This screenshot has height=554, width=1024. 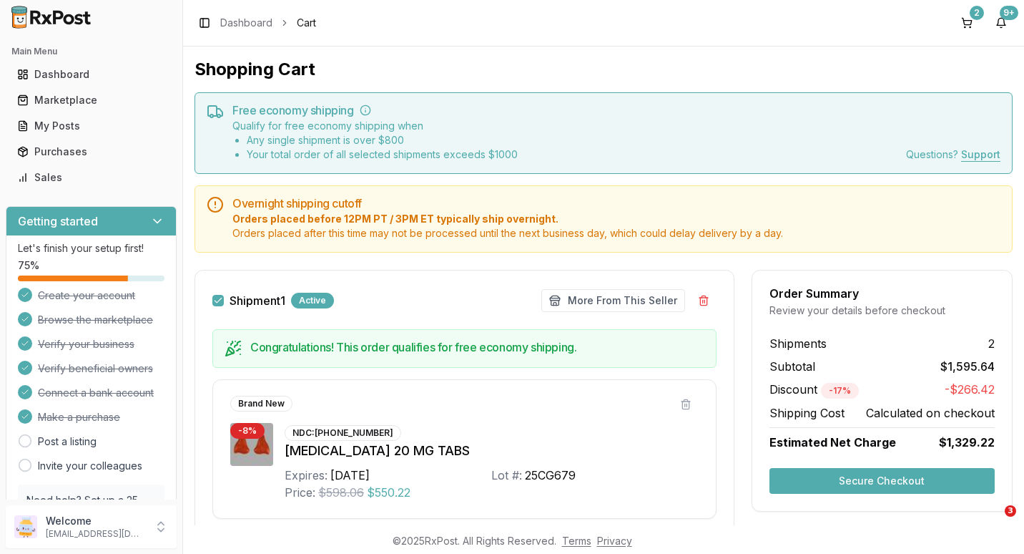 I want to click on p: Need help? Set up a 25 minute call with our team to set up., so click(x=91, y=514).